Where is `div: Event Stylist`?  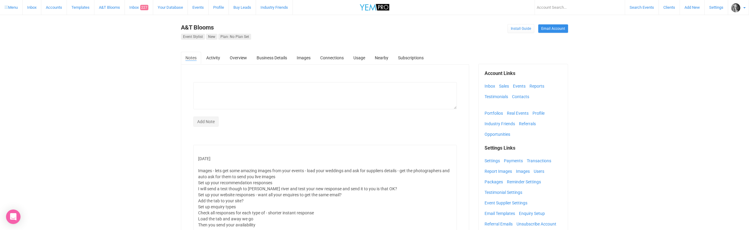 div: Event Stylist is located at coordinates (193, 37).